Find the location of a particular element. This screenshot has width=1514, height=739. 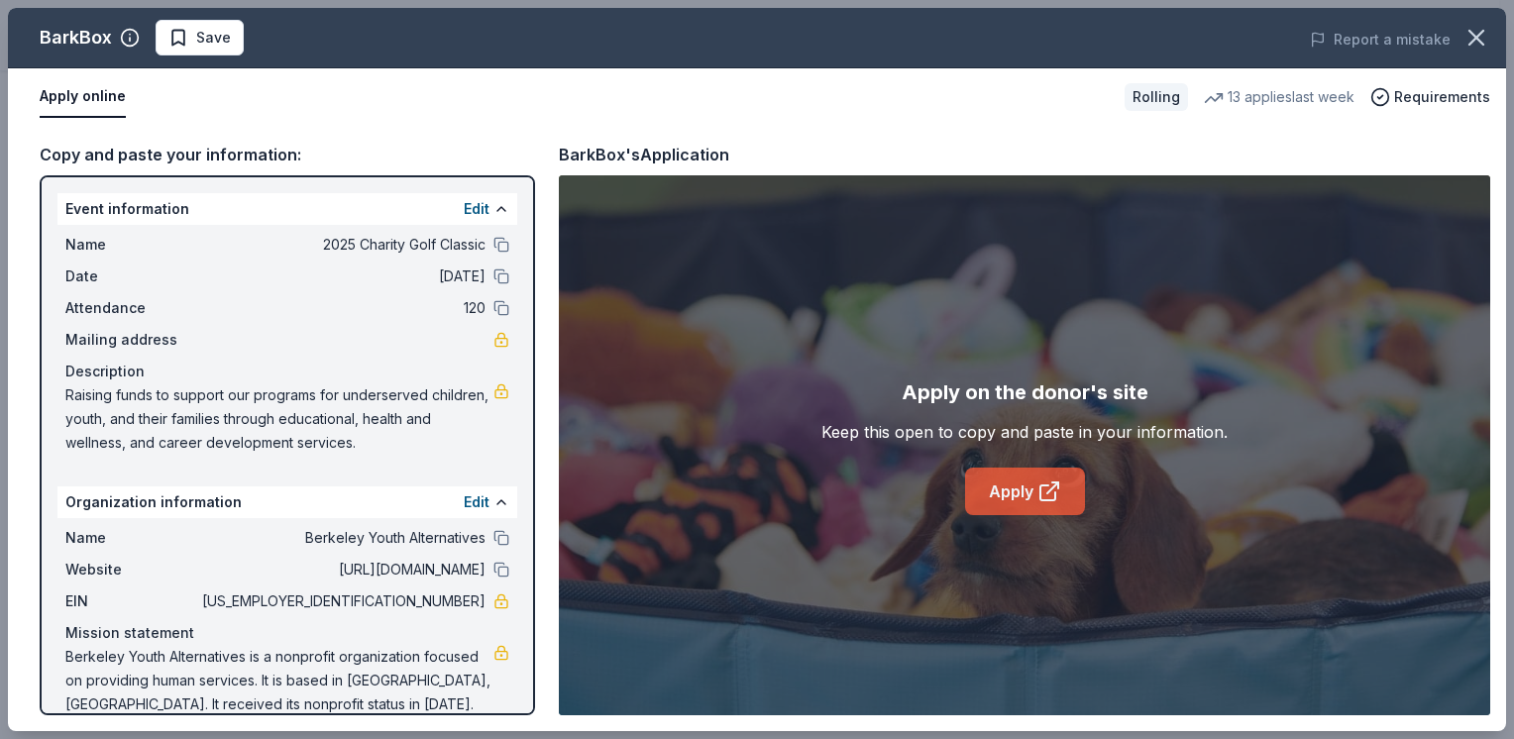

span: Mailing address is located at coordinates (132, 340).